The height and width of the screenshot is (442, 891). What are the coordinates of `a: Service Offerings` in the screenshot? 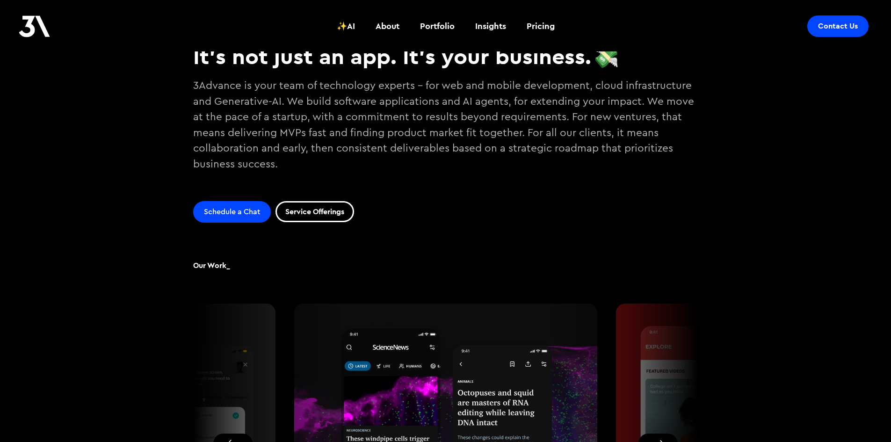 It's located at (315, 211).